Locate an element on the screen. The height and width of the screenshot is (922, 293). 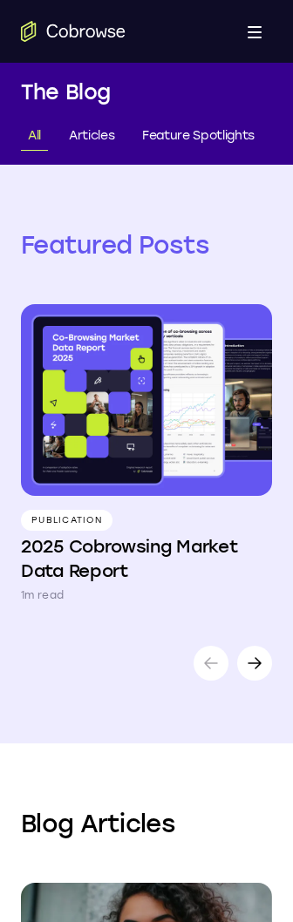
a: All is located at coordinates (34, 136).